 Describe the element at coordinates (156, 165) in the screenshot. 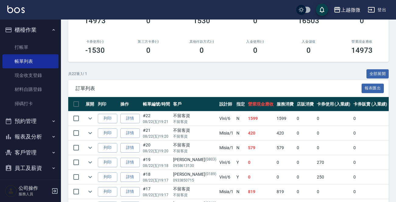

I see `p: 08/22 (五) 19:18` at that location.